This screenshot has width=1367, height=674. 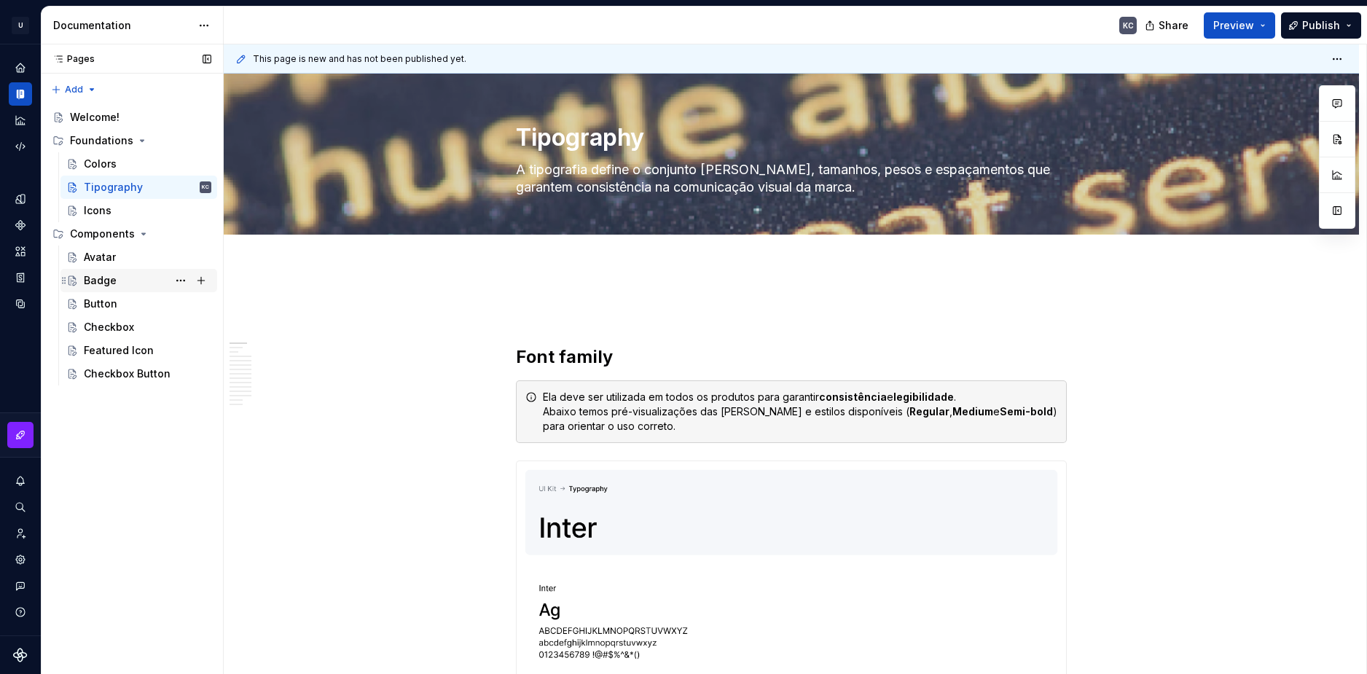 I want to click on strong: Regular, so click(x=929, y=411).